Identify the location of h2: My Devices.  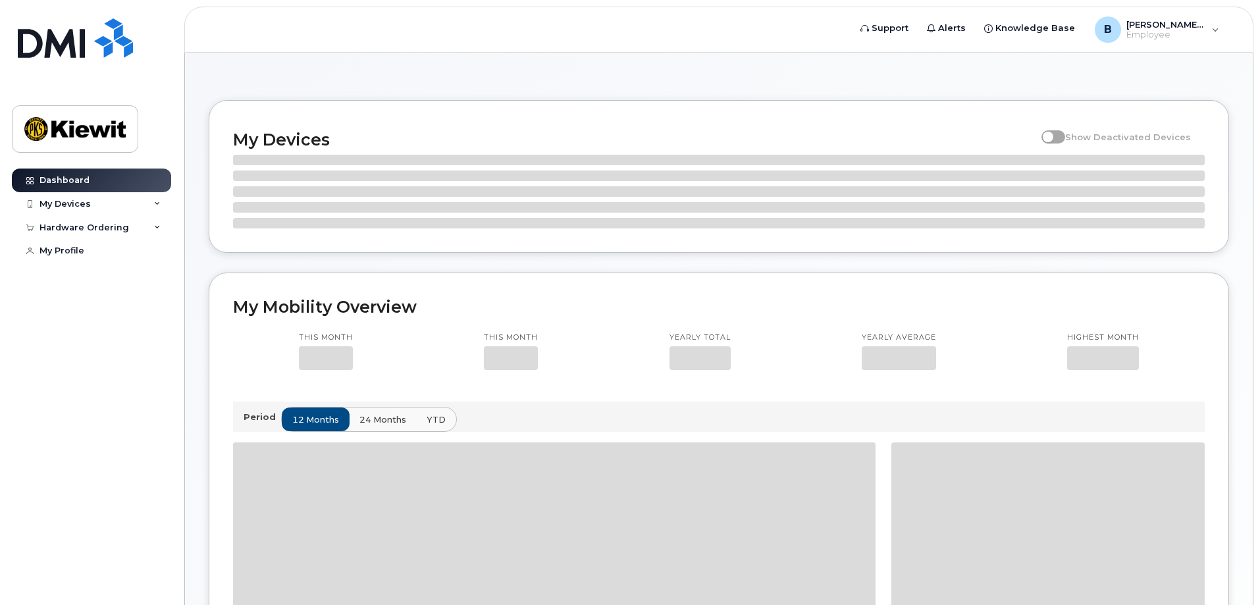
(634, 140).